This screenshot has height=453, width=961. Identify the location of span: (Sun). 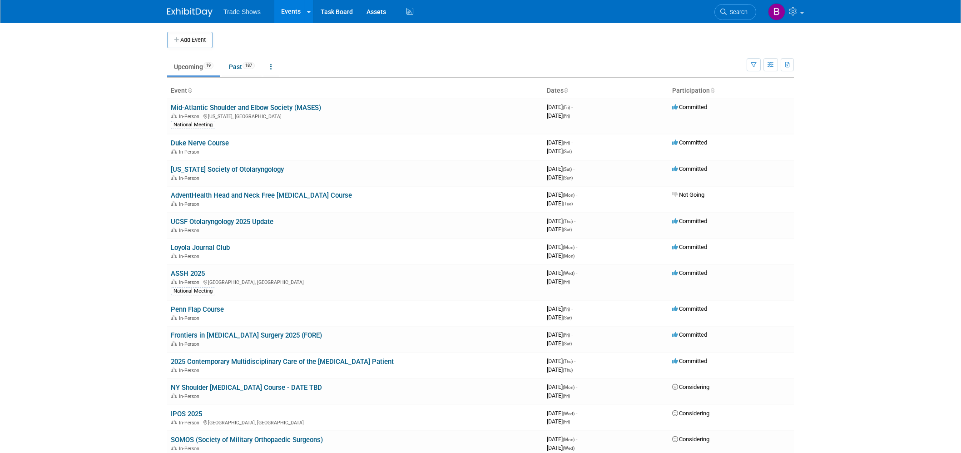
(568, 178).